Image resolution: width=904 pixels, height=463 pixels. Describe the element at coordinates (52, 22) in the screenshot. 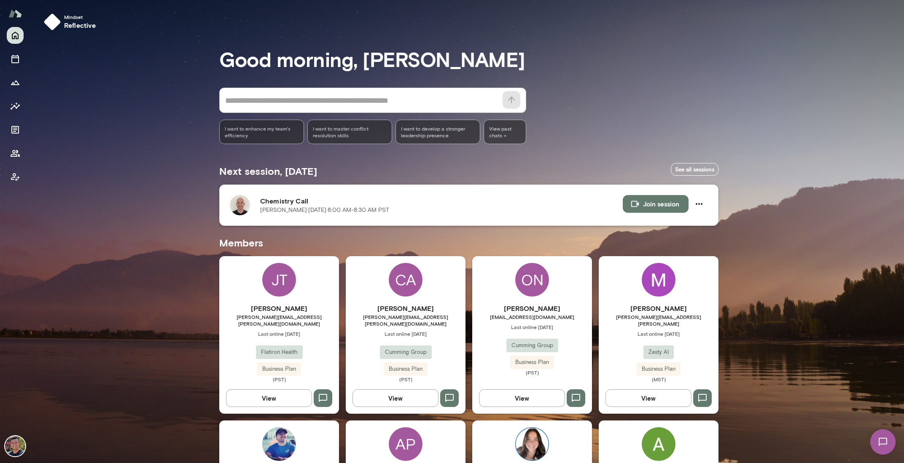

I see `img: mindset` at that location.